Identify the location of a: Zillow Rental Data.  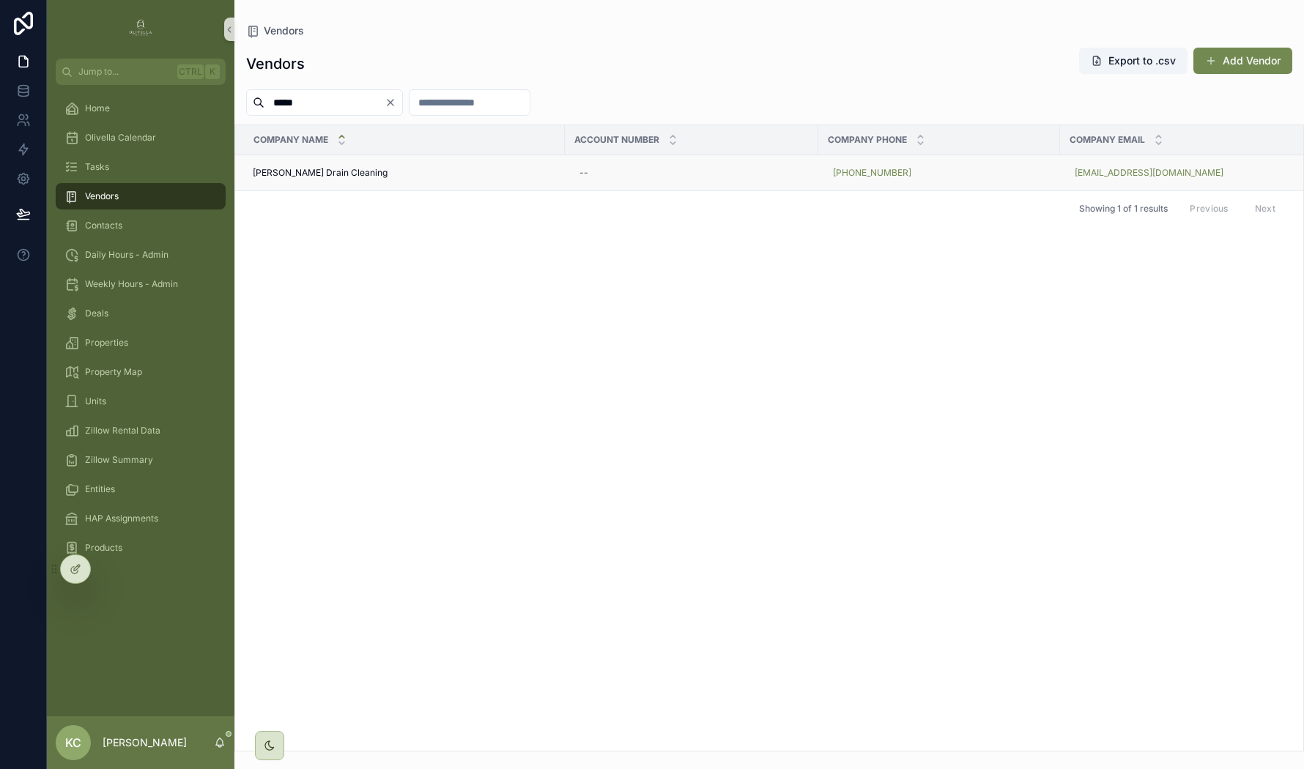
(141, 431).